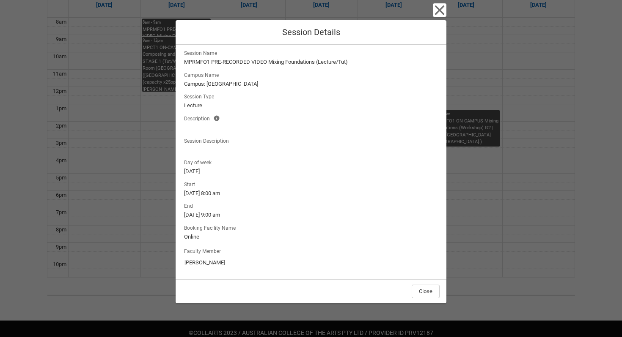 The width and height of the screenshot is (622, 337). I want to click on span: Session Description, so click(208, 140).